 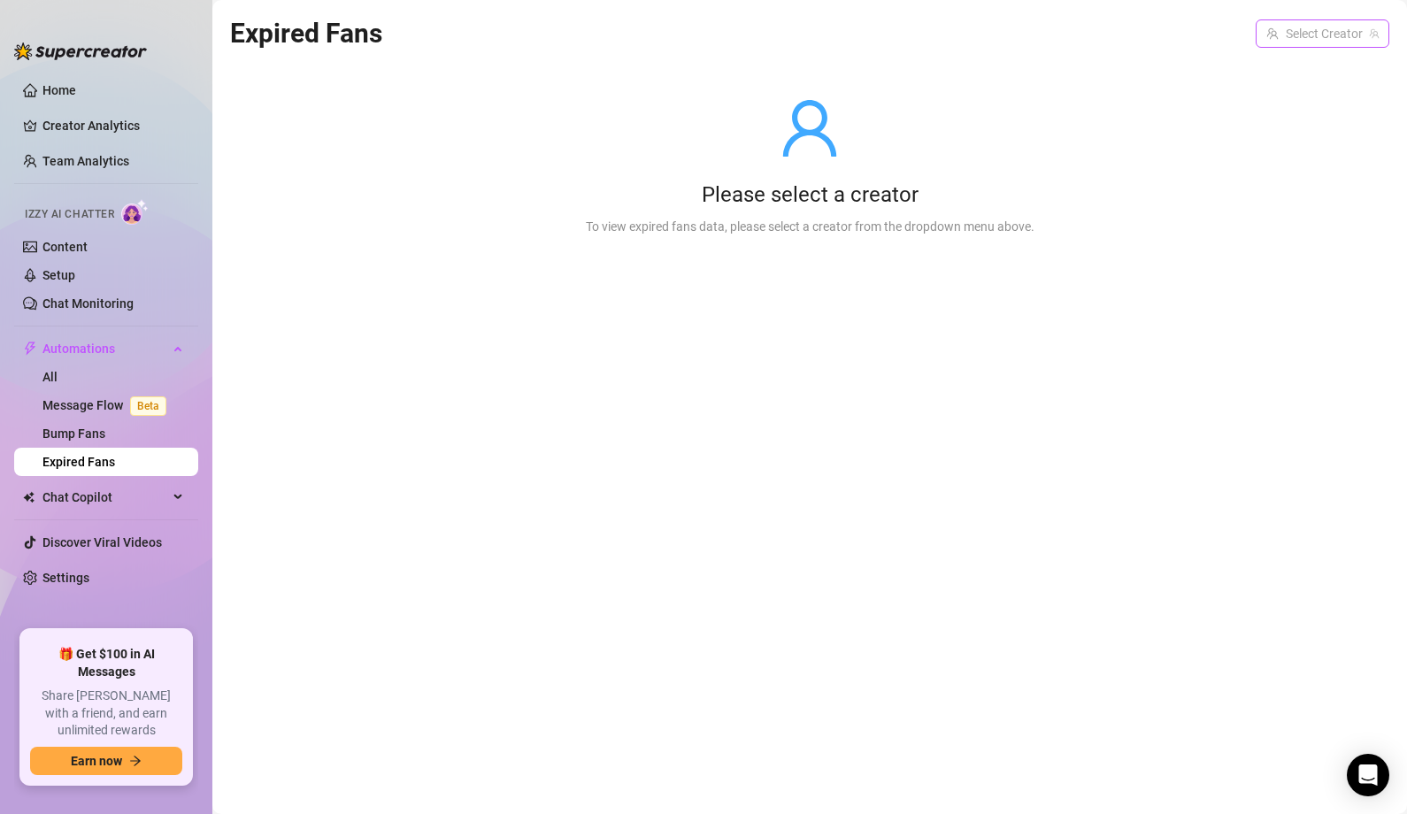 I want to click on a: All, so click(x=50, y=377).